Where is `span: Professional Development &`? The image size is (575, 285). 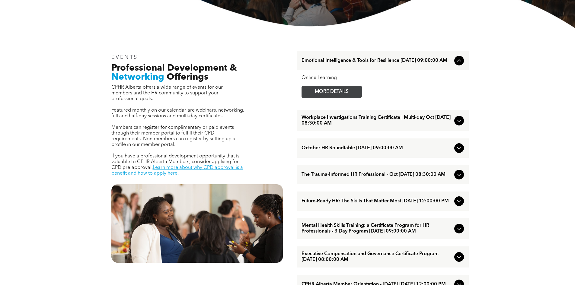
span: Professional Development & is located at coordinates (174, 68).